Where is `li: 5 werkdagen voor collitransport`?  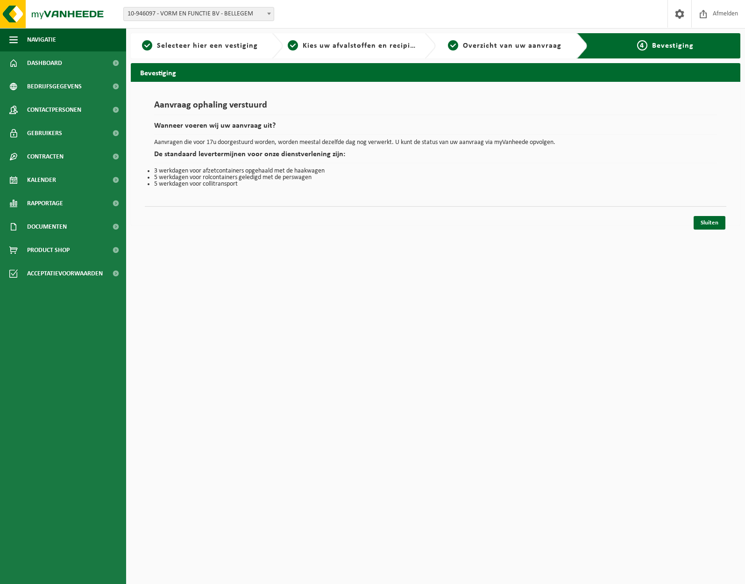 li: 5 werkdagen voor collitransport is located at coordinates (435, 184).